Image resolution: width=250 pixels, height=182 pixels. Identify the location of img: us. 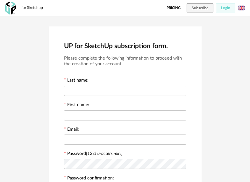
(241, 8).